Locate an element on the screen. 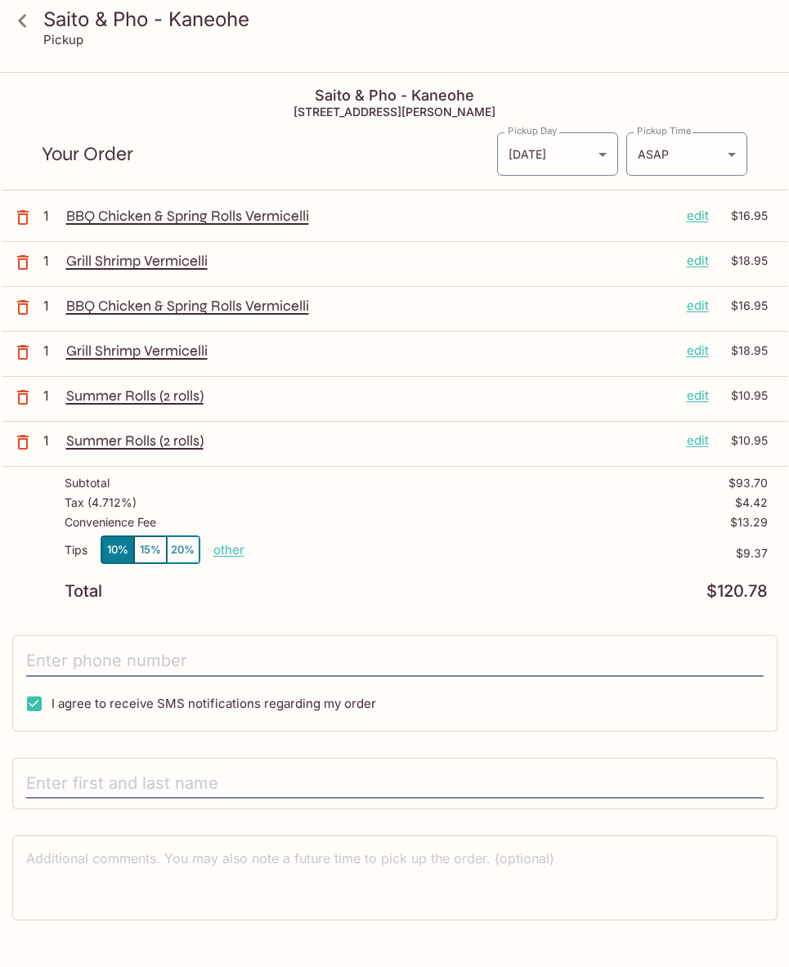 The height and width of the screenshot is (967, 789). p: Your Order is located at coordinates (269, 154).